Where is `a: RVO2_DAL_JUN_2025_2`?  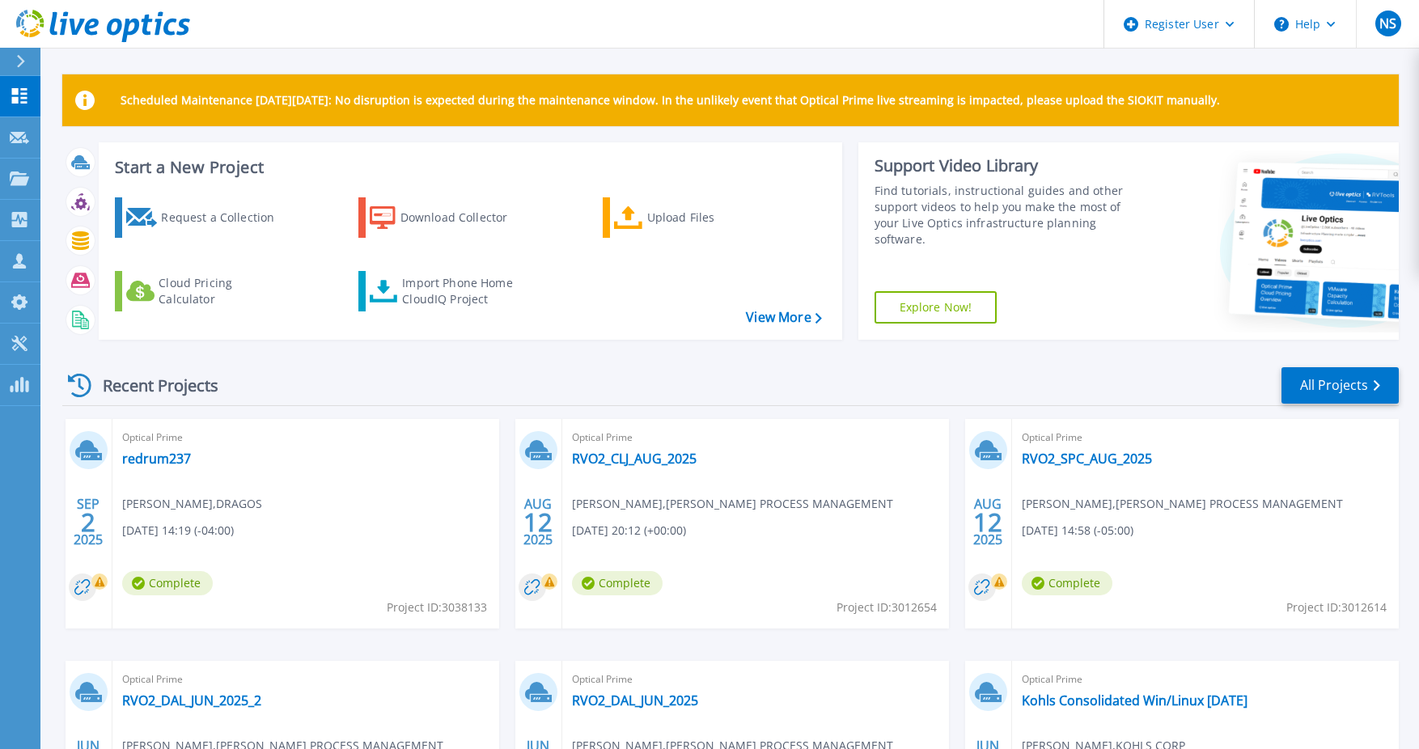
a: RVO2_DAL_JUN_2025_2 is located at coordinates (192, 700).